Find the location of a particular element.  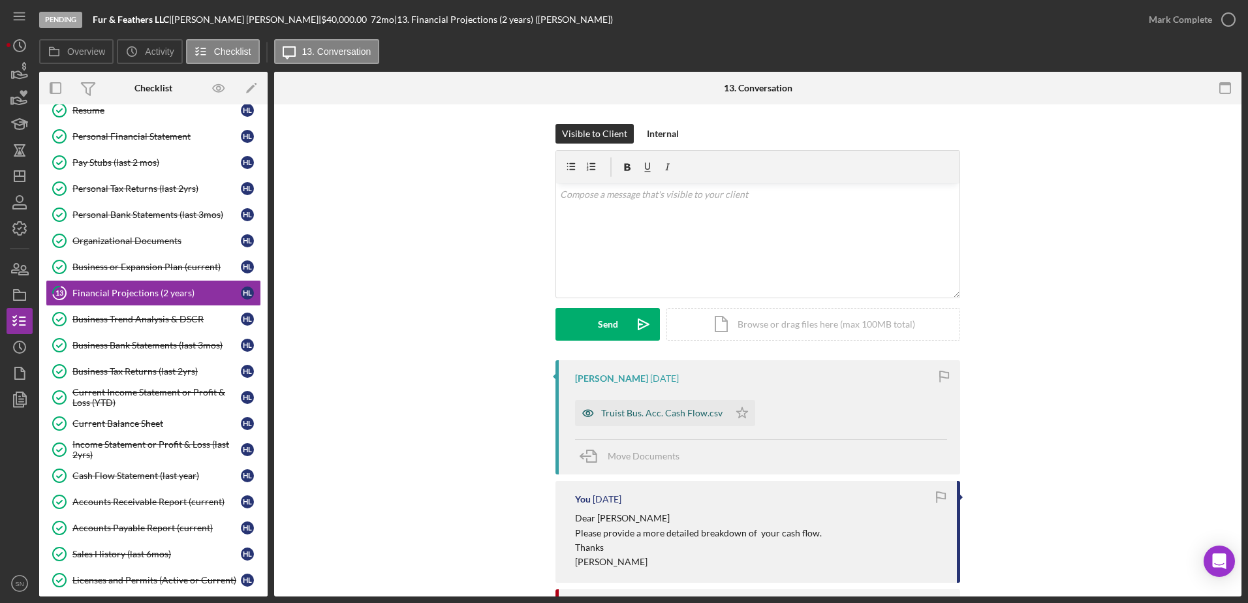

a: Business Bank Statements (last 3mos)HL is located at coordinates (153, 345).